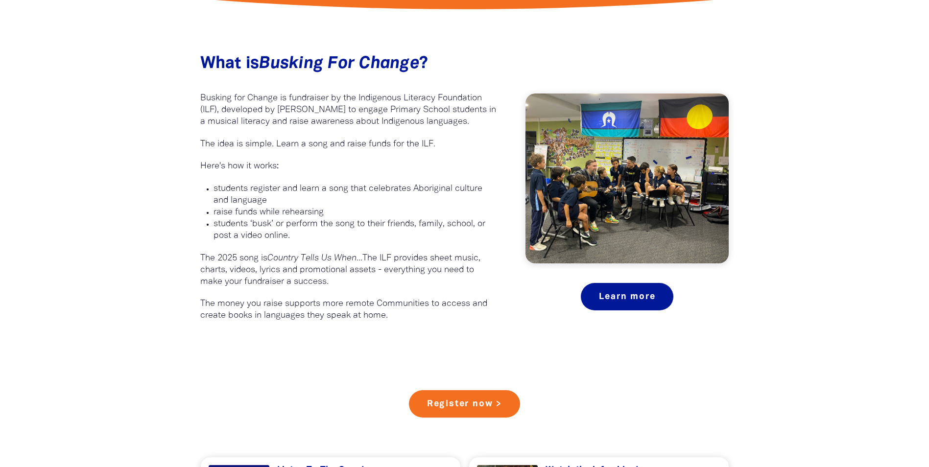 The width and height of the screenshot is (929, 467). Describe the element at coordinates (464, 404) in the screenshot. I see `a: Register now >` at that location.